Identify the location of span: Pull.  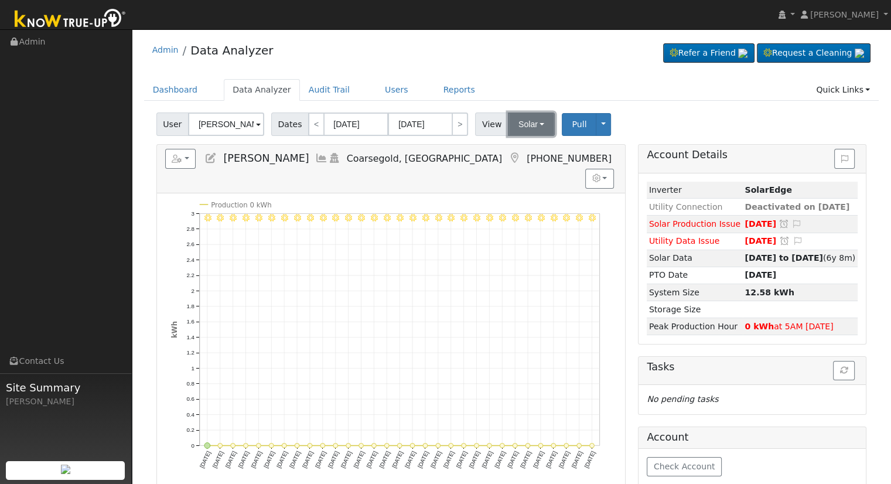
(579, 124).